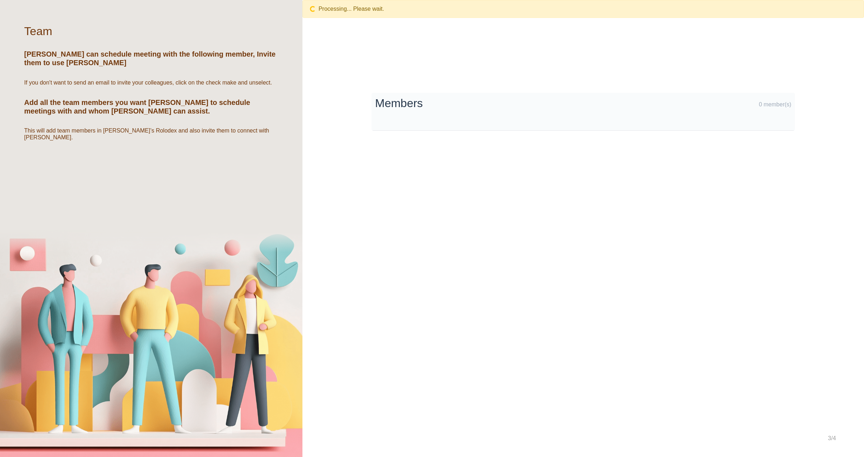  What do you see at coordinates (832, 445) in the screenshot?
I see `div: 3/4` at bounding box center [832, 445].